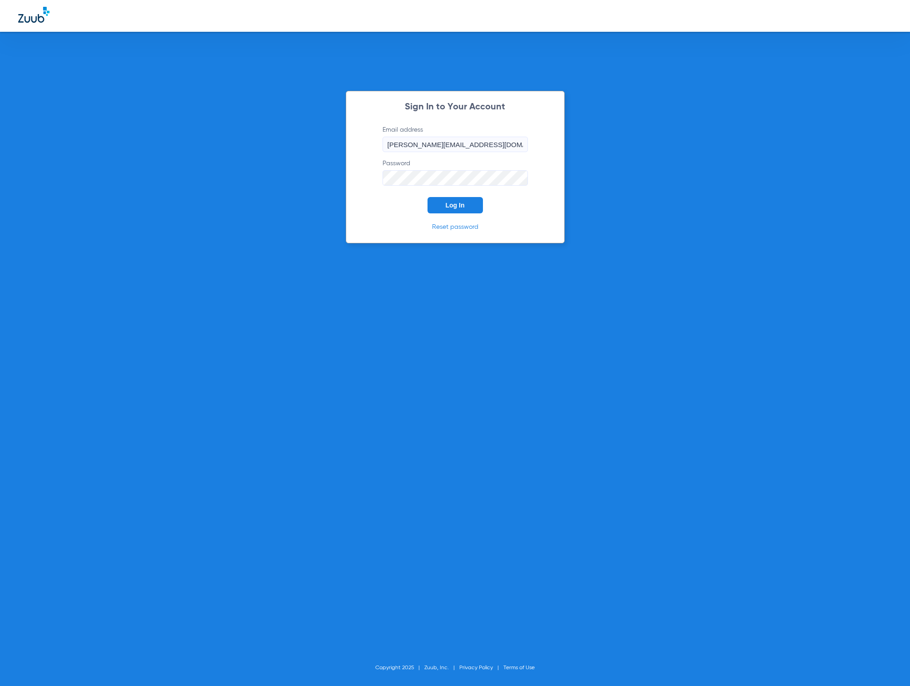 The image size is (910, 686). I want to click on li: Zuub, Inc., so click(442, 668).